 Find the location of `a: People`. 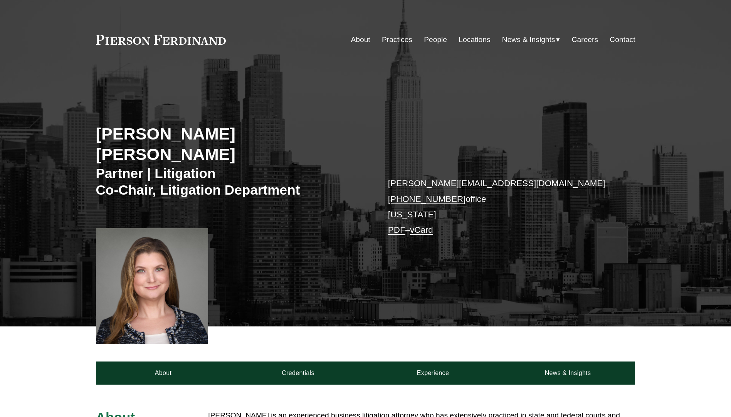

a: People is located at coordinates (435, 40).